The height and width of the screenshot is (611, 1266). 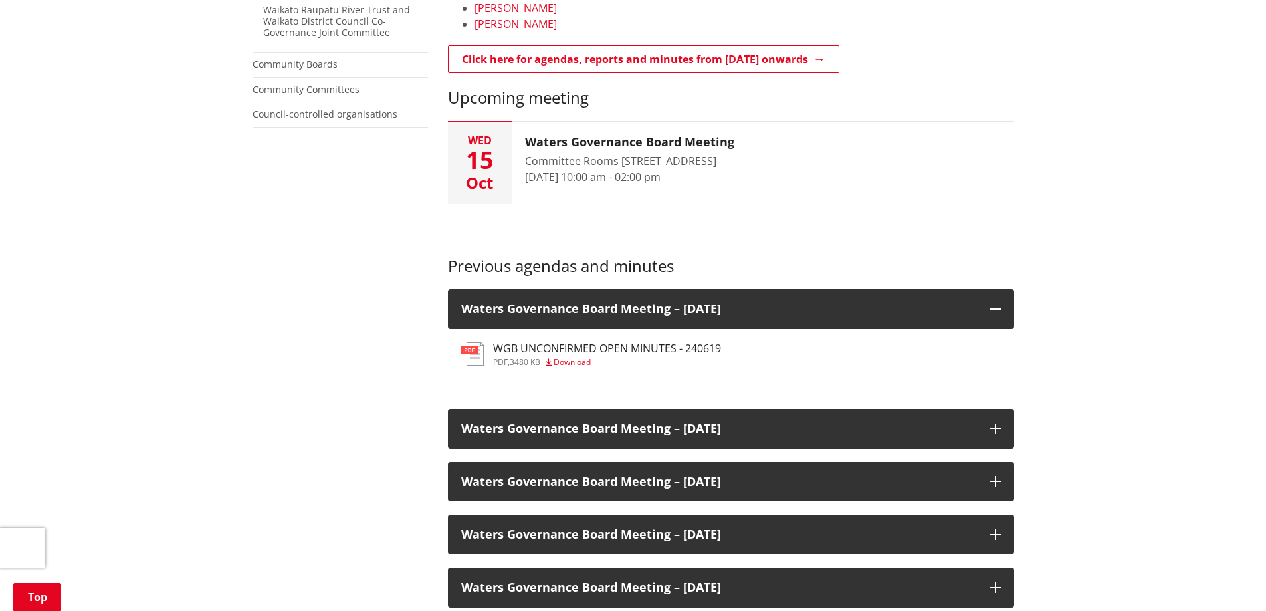 I want to click on h3: Previous agendas and minutes, so click(x=731, y=266).